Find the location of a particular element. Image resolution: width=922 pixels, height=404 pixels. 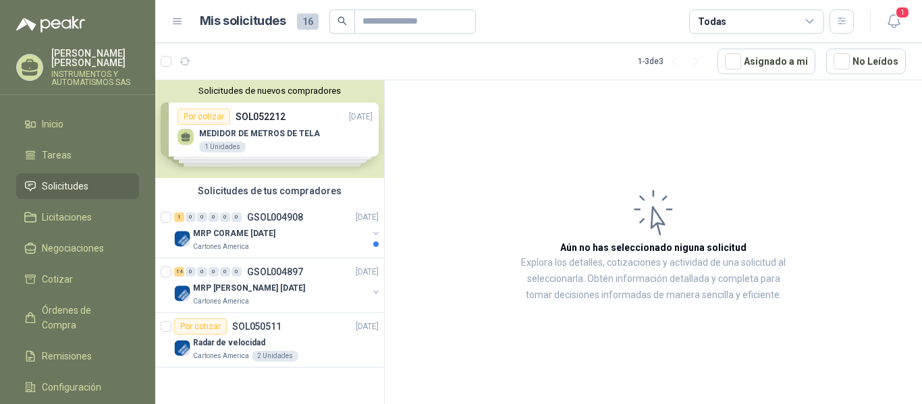

button: Solicitudes de nuevos compradores is located at coordinates (269, 90).